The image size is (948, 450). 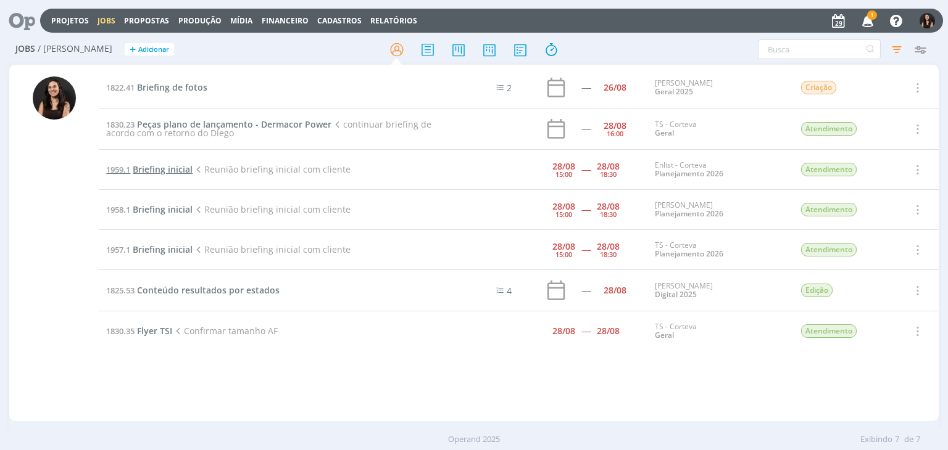 What do you see at coordinates (70, 21) in the screenshot?
I see `button: Projetos` at bounding box center [70, 21].